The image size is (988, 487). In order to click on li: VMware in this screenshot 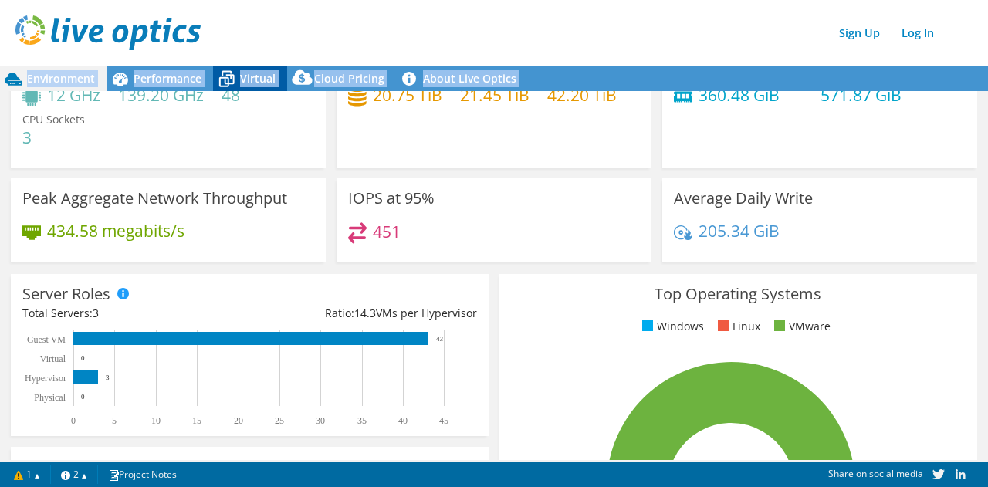, I will do `click(800, 326)`.